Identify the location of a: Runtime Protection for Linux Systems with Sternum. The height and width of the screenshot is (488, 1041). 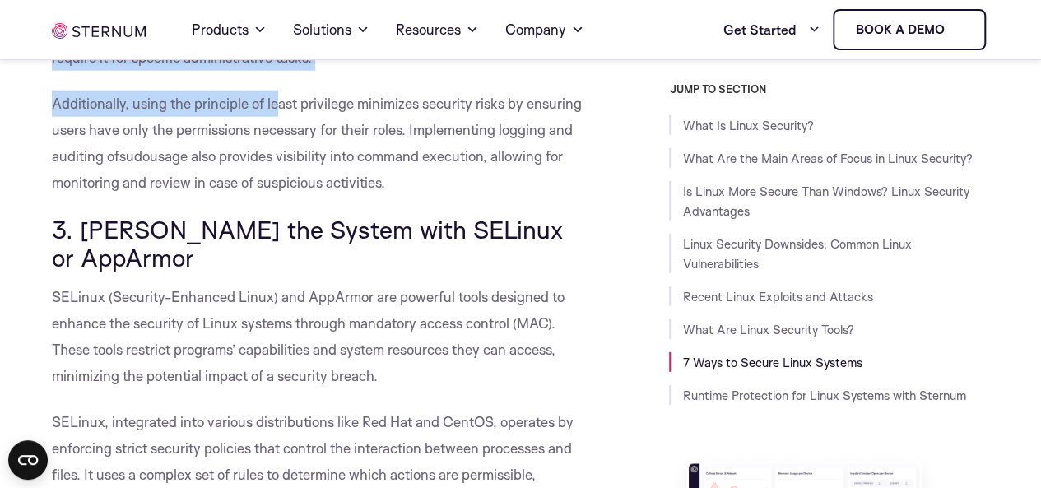
(824, 395).